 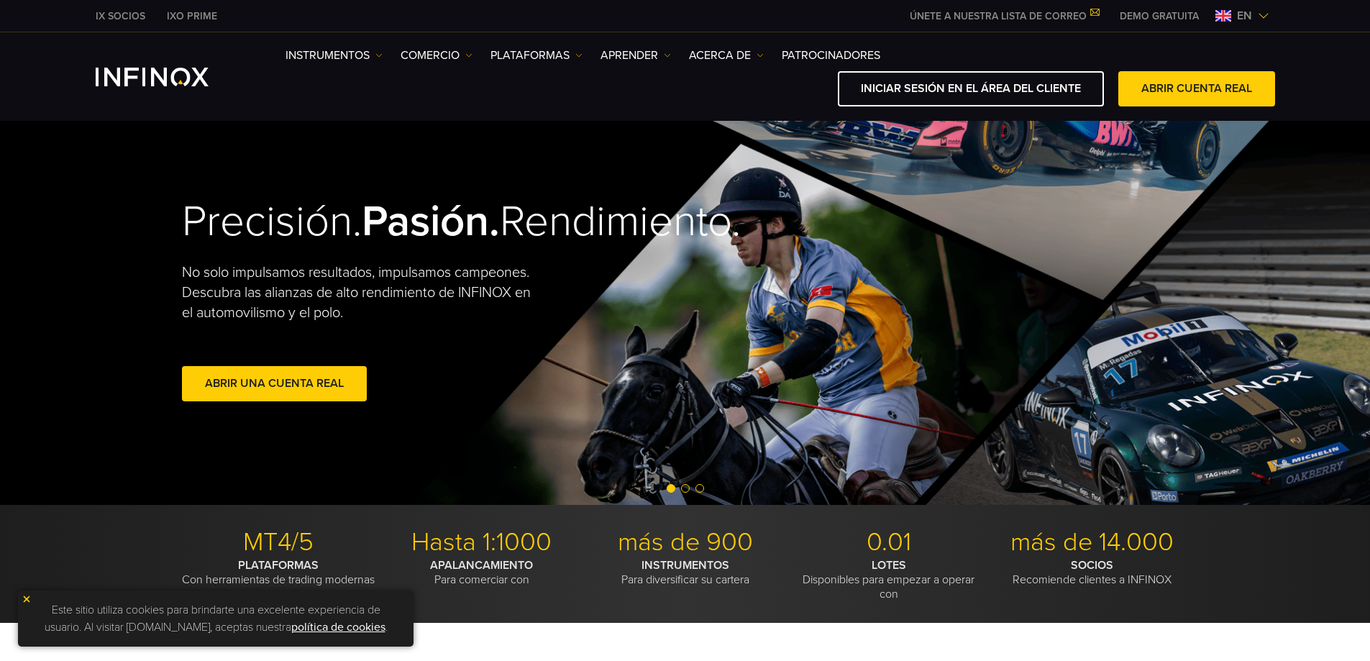 What do you see at coordinates (327, 55) in the screenshot?
I see `font: Instrumentos` at bounding box center [327, 55].